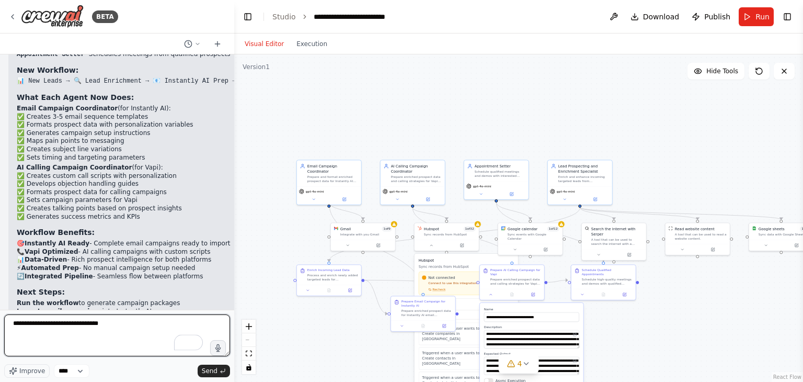  I want to click on div: A tool that can be used to read a website content., so click(700, 236).